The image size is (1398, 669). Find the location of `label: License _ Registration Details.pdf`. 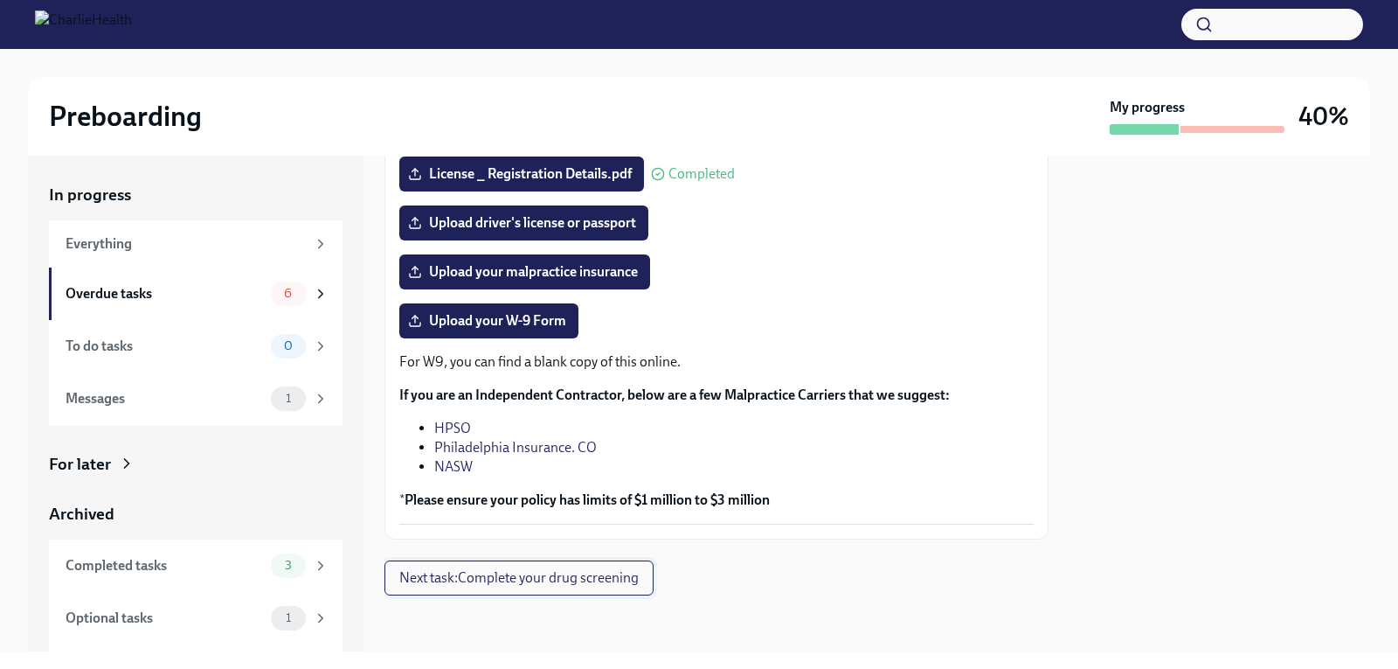

label: License _ Registration Details.pdf is located at coordinates (522, 174).